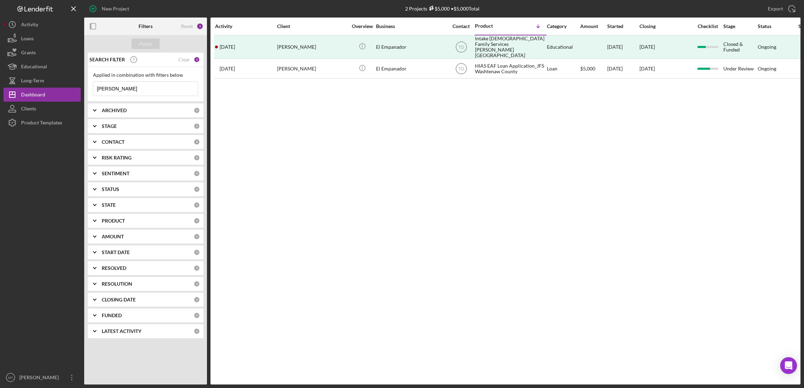 This screenshot has height=388, width=804. What do you see at coordinates (789, 366) in the screenshot?
I see `div: Open Intercom Messenger` at bounding box center [789, 366].